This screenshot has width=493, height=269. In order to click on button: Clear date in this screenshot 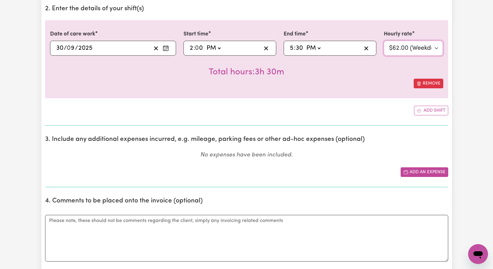, I will do `click(156, 48)`.